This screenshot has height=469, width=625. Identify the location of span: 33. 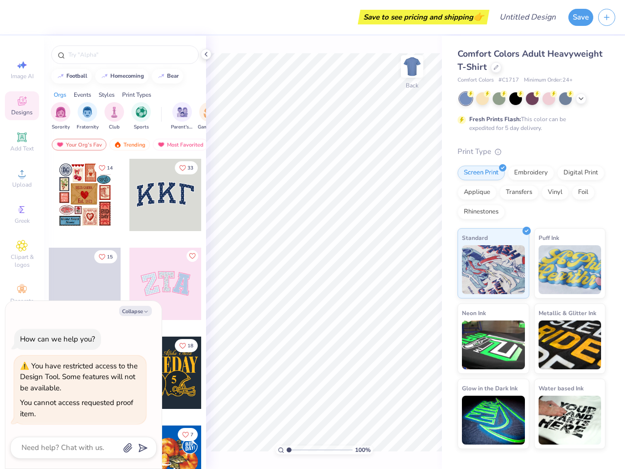
(190, 168).